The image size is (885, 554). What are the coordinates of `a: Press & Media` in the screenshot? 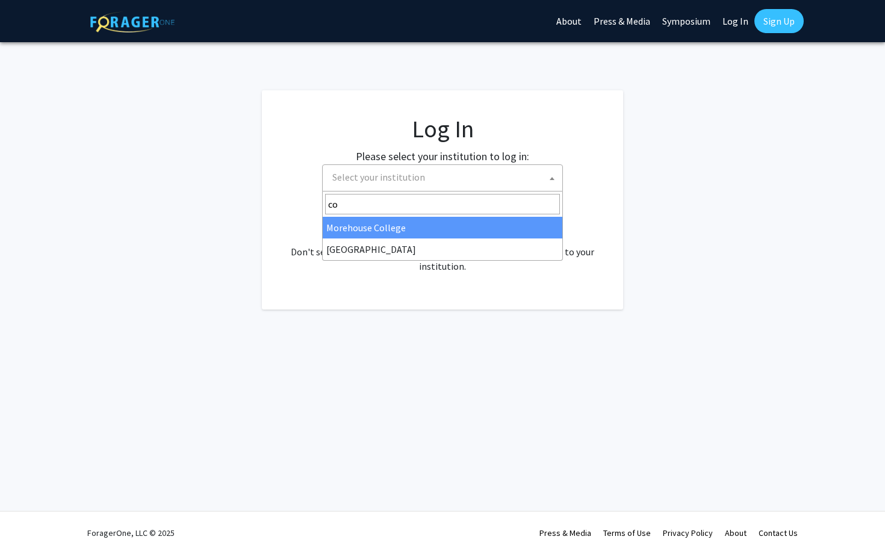 It's located at (565, 533).